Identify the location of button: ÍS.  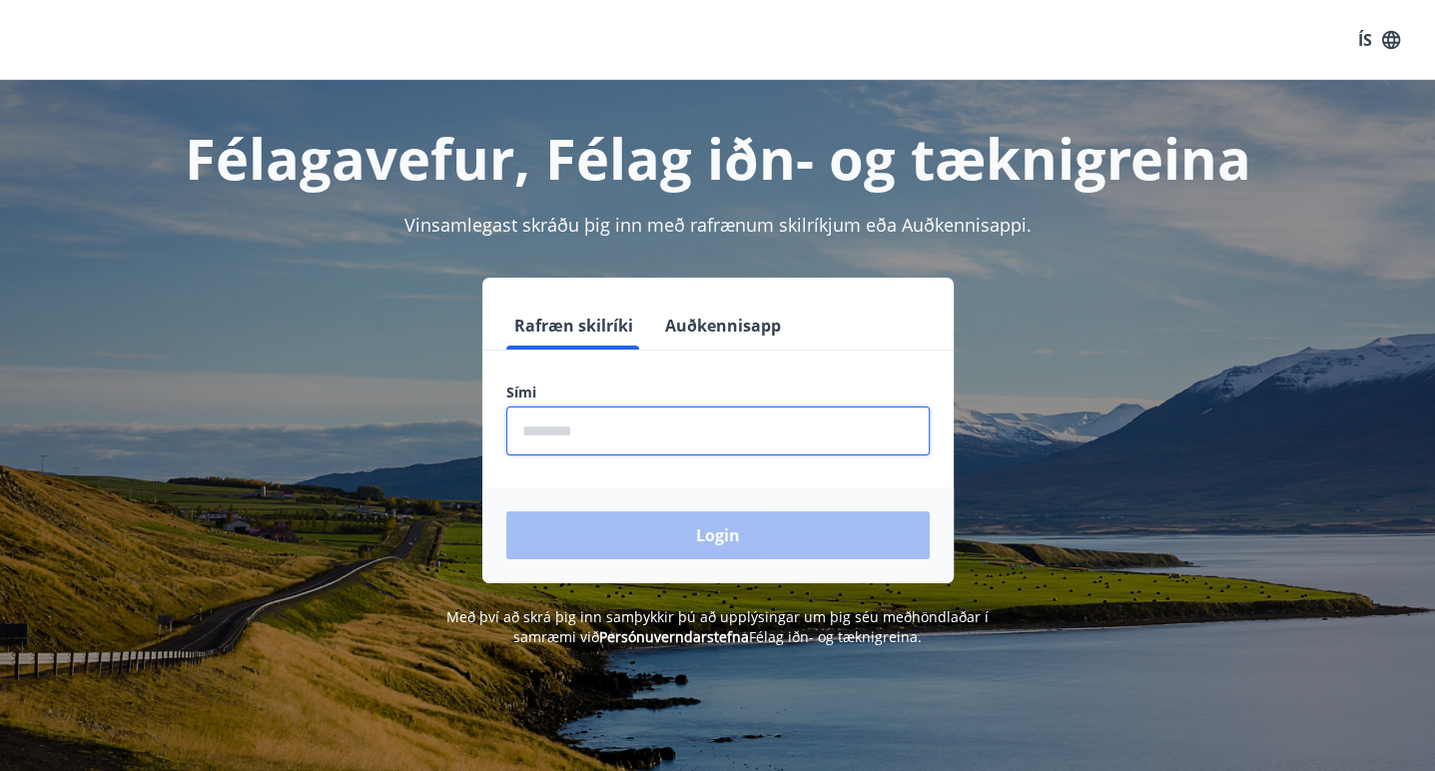
(1379, 40).